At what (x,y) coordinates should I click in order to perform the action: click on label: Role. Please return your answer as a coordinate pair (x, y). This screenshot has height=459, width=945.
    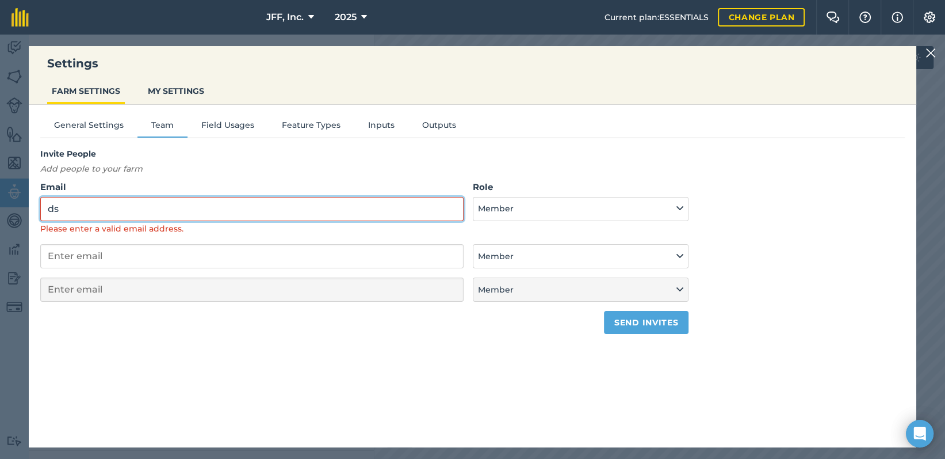
    Looking at the image, I should click on (581, 187).